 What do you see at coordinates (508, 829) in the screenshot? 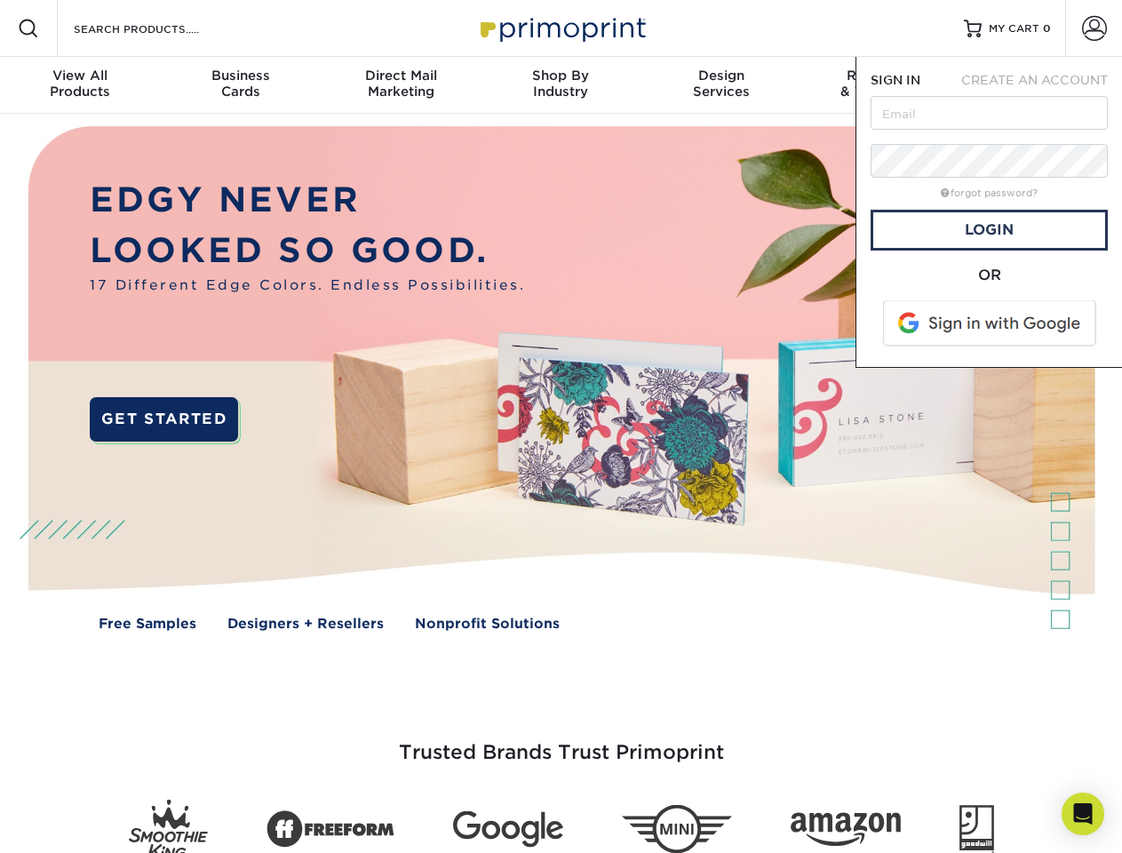
I see `img: Google` at bounding box center [508, 829].